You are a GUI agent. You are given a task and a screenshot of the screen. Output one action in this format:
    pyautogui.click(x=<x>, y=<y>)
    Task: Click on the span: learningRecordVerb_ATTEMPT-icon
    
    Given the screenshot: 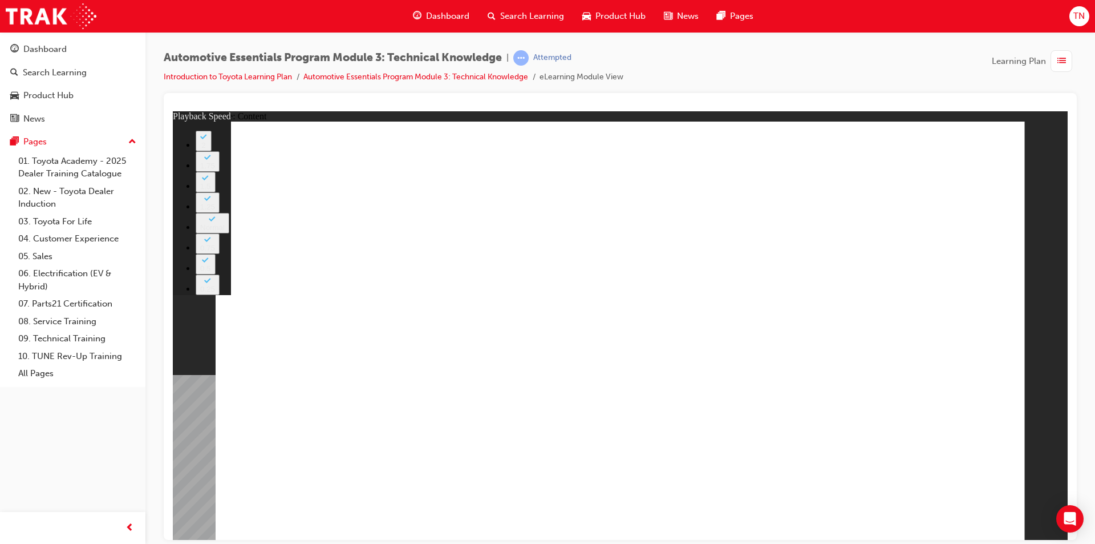 What is the action you would take?
    pyautogui.click(x=521, y=58)
    